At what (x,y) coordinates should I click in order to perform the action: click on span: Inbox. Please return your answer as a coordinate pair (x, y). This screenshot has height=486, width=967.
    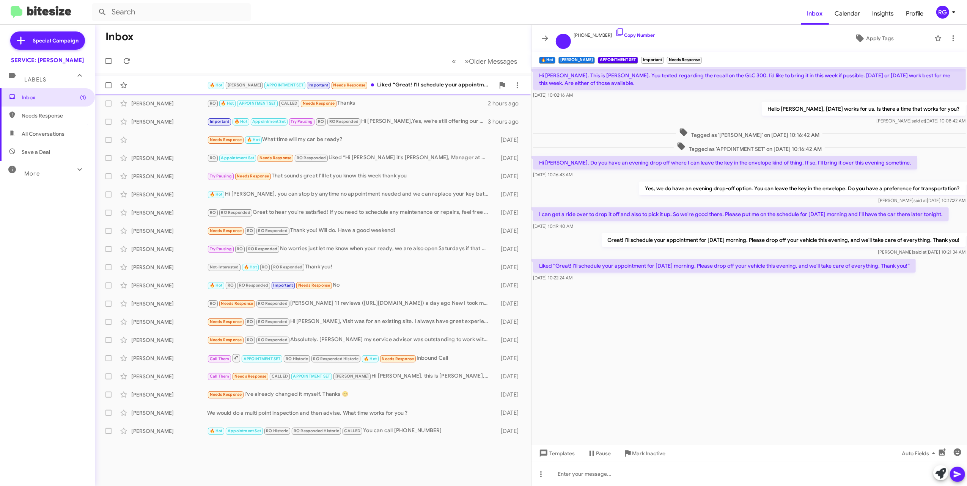
    Looking at the image, I should click on (54, 98).